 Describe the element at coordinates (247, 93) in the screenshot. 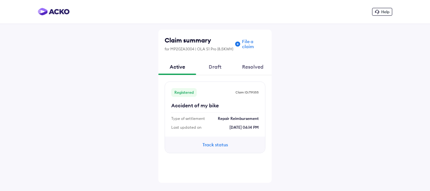

I see `p: Claim ID: 719355` at that location.